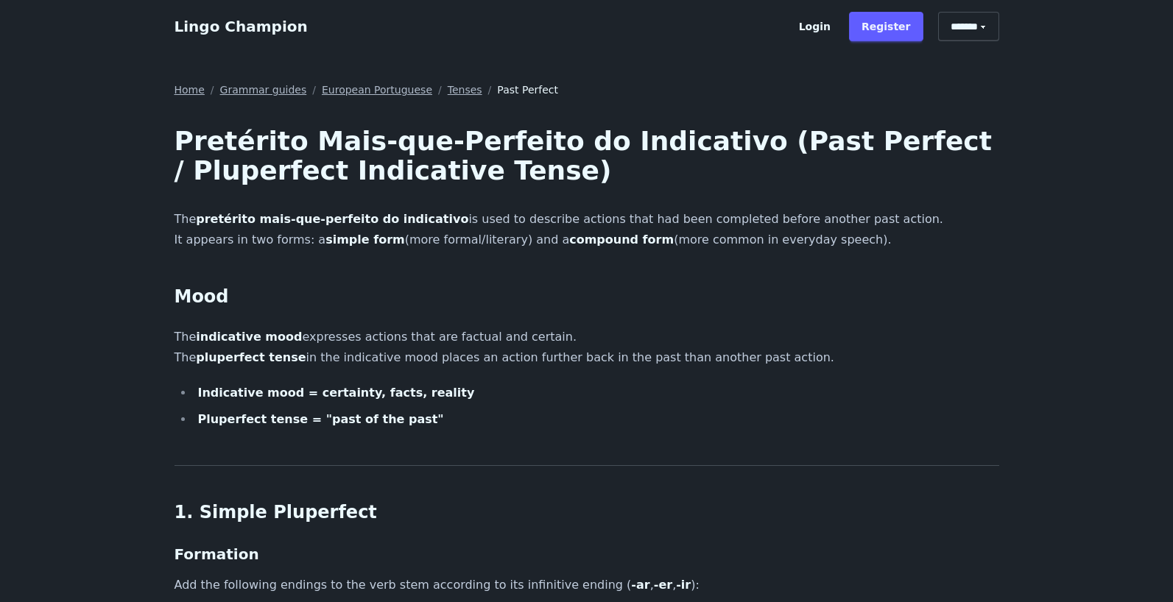 This screenshot has height=602, width=1173. Describe the element at coordinates (249, 337) in the screenshot. I see `strong: indicative mood` at that location.